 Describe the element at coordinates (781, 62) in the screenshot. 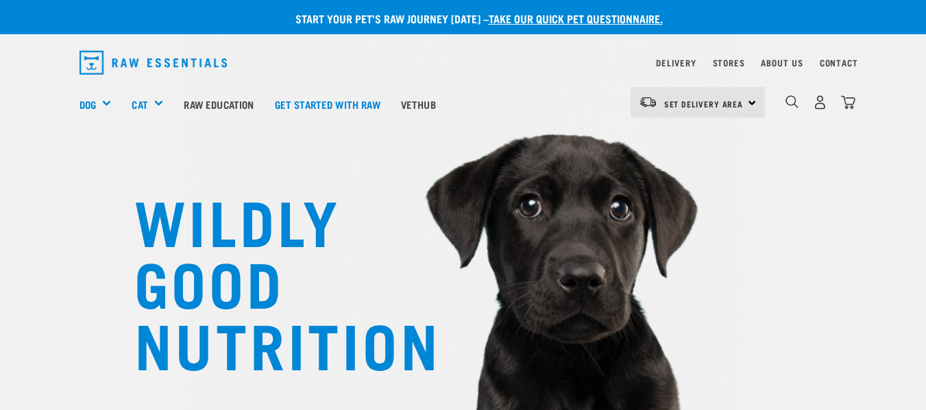

I see `a: About Us` at that location.